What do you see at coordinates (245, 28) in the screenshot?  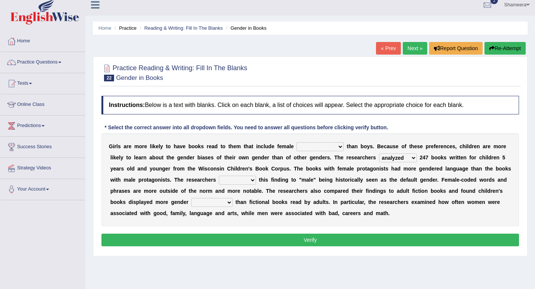 I see `li: Gender in Books` at bounding box center [245, 28].